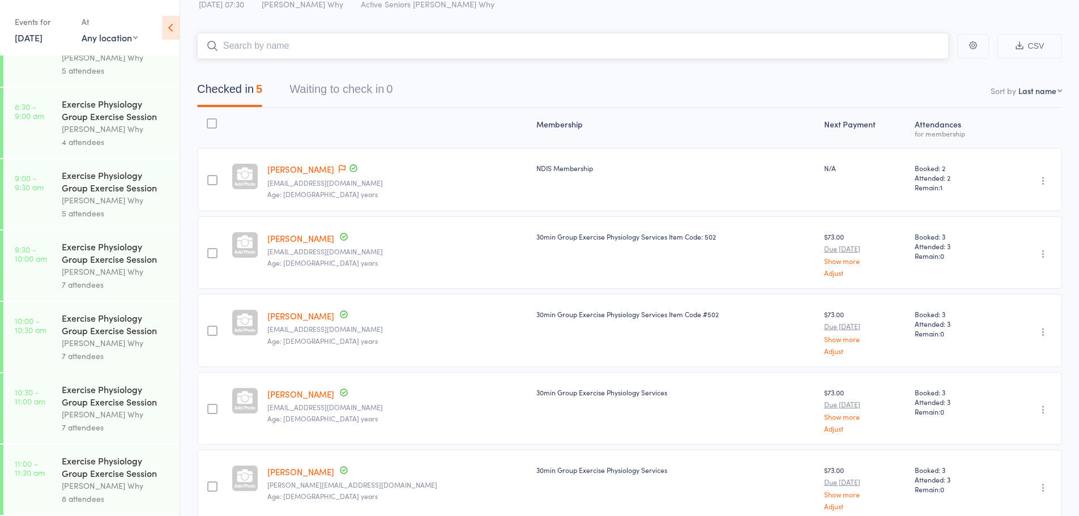 The image size is (1079, 516). What do you see at coordinates (229, 92) in the screenshot?
I see `button: Checked in5` at bounding box center [229, 92].